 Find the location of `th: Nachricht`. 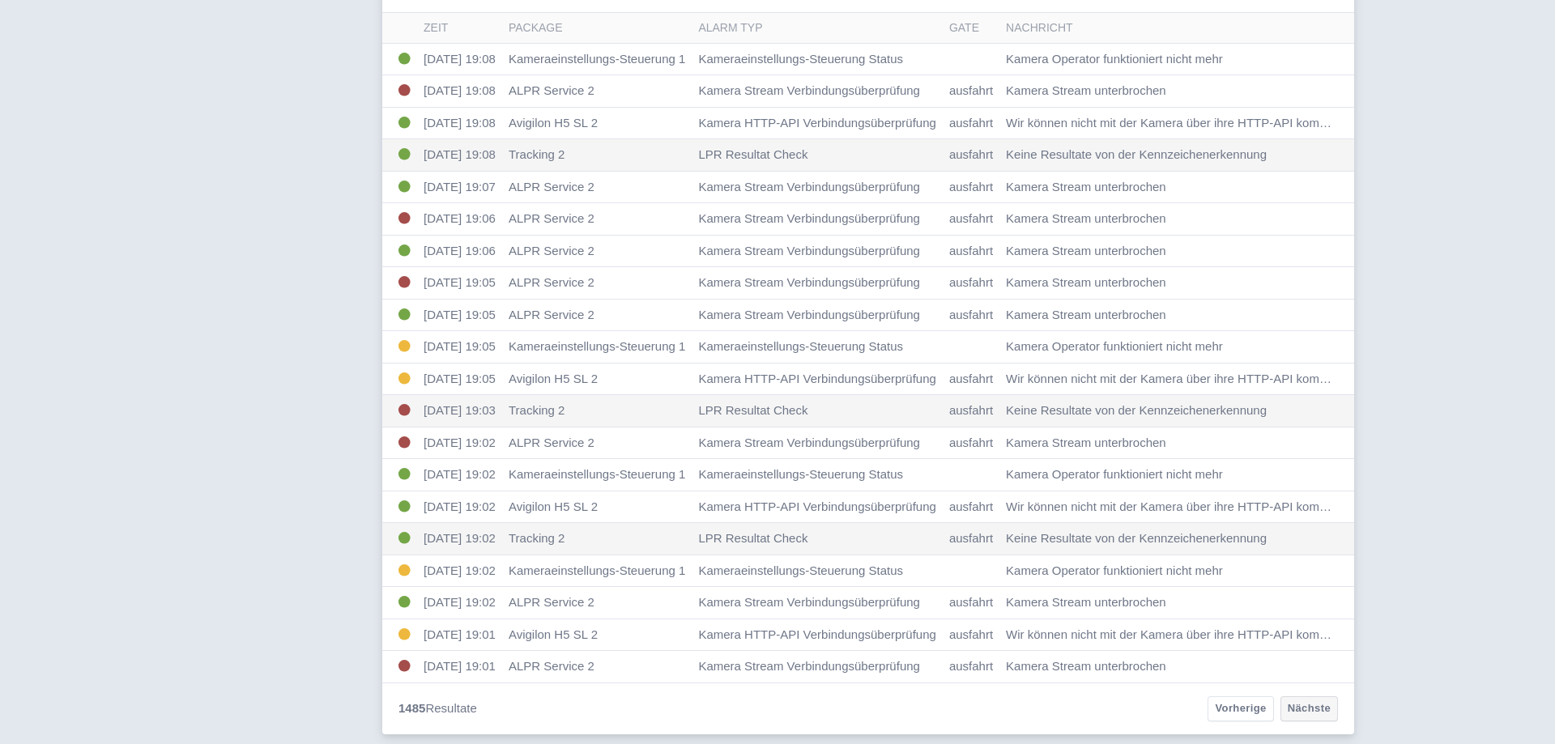

th: Nachricht is located at coordinates (1177, 28).